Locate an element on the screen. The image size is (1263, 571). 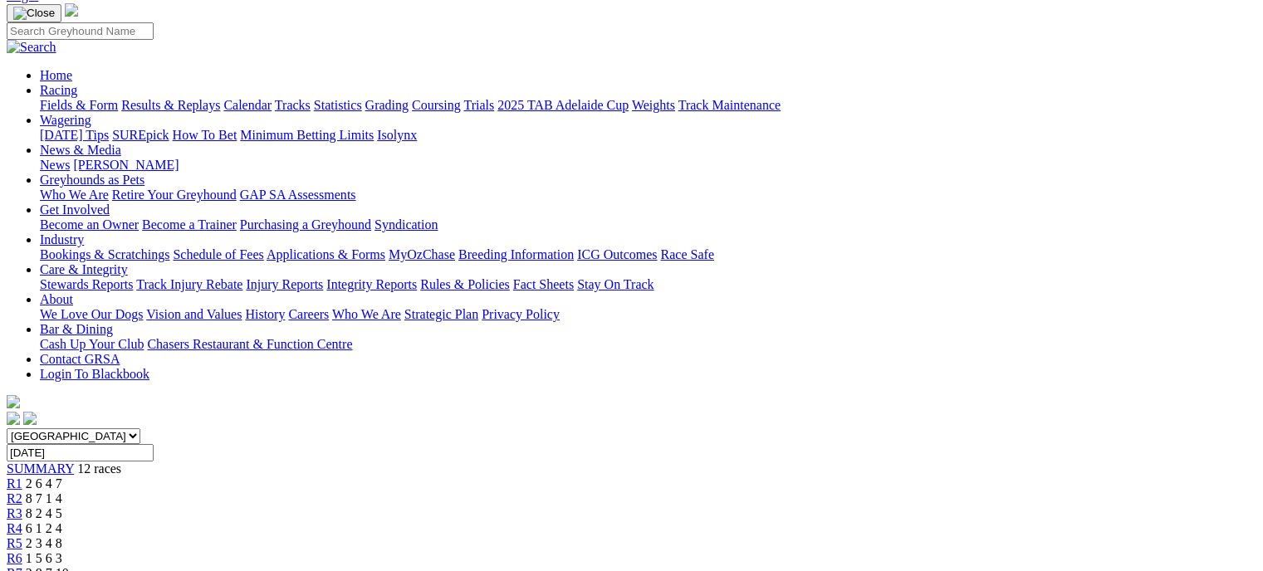
img: twitter.svg is located at coordinates (30, 418).